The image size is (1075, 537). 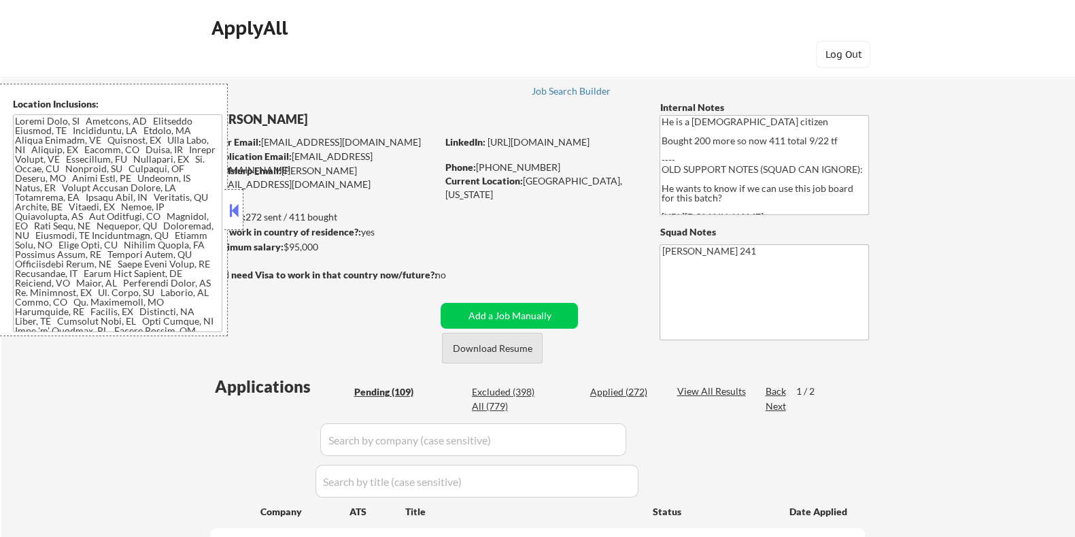 I want to click on div: no, so click(x=454, y=275).